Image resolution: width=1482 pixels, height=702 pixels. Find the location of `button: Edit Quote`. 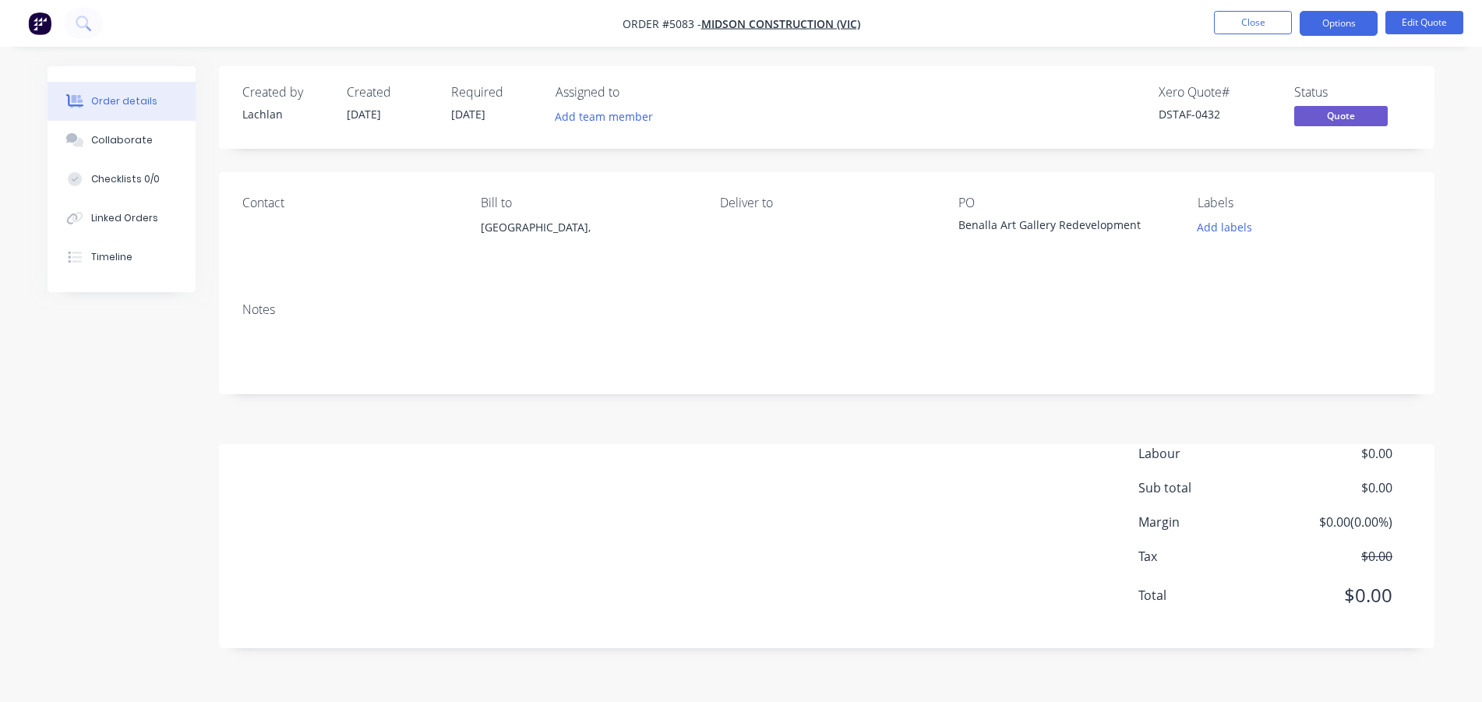

button: Edit Quote is located at coordinates (1424, 23).